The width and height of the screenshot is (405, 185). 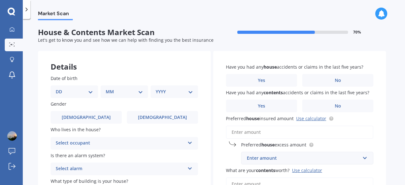 I want to click on span: Is there an alarm system?, so click(x=78, y=155).